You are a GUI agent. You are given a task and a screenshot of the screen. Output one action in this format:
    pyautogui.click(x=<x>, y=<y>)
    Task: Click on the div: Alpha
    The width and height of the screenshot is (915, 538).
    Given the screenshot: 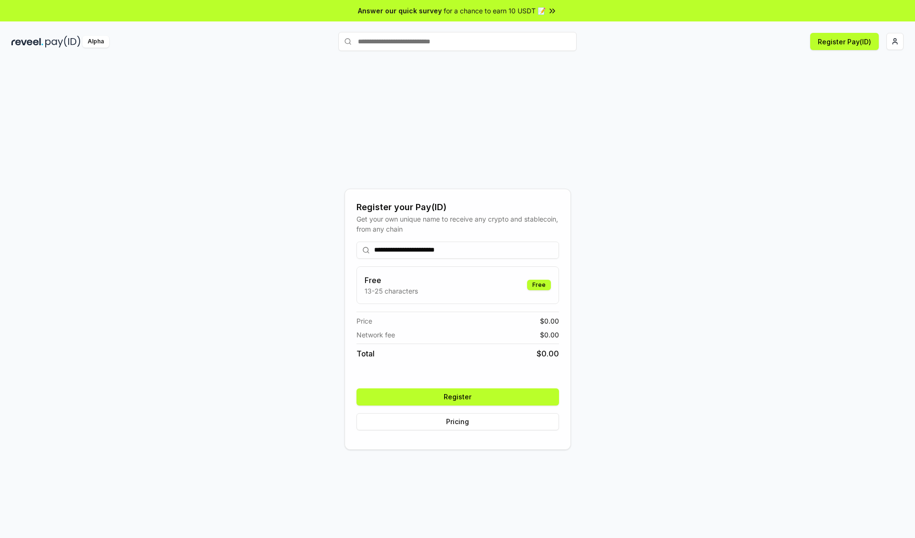 What is the action you would take?
    pyautogui.click(x=96, y=41)
    